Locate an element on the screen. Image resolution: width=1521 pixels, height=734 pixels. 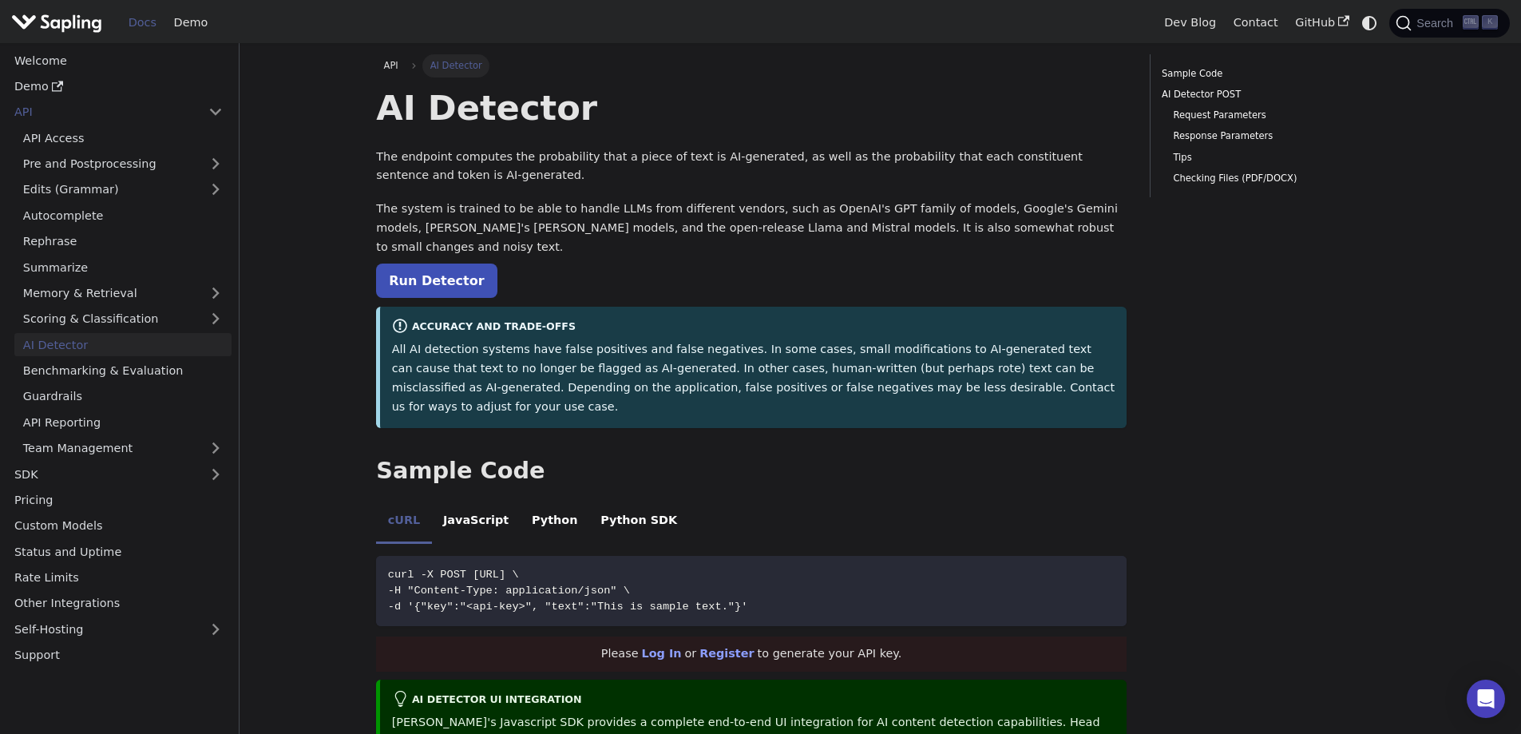
button: Collapse sidebar category 'API' is located at coordinates (216, 112).